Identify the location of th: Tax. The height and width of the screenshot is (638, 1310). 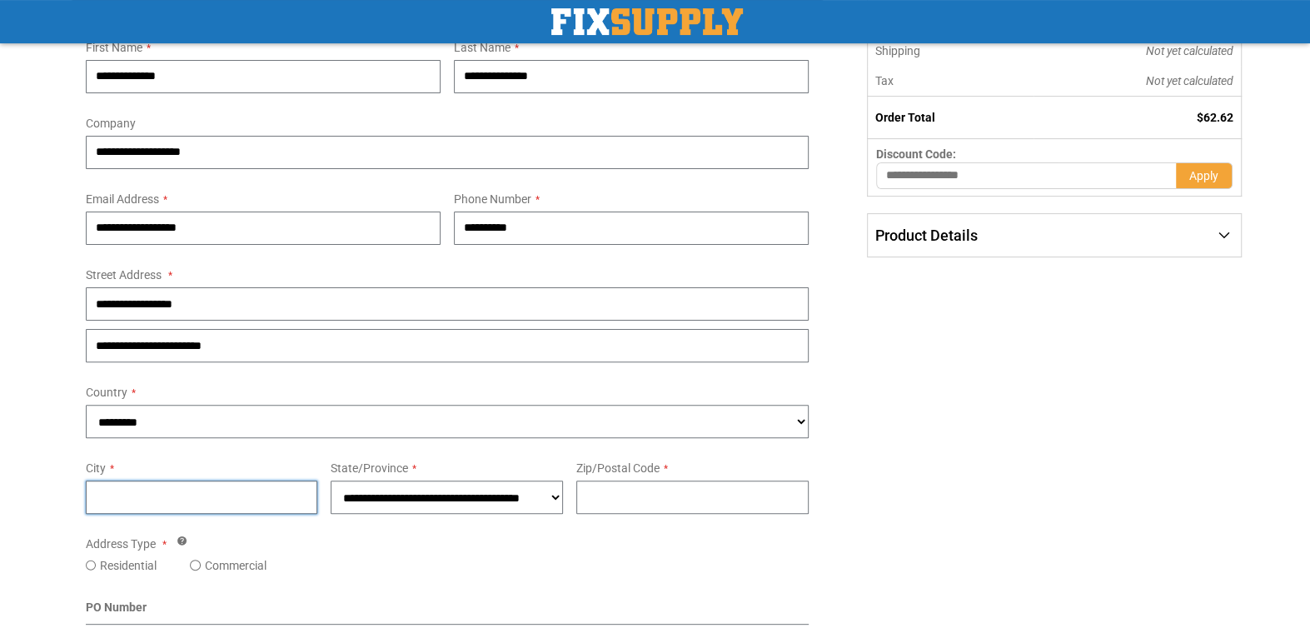
(950, 81).